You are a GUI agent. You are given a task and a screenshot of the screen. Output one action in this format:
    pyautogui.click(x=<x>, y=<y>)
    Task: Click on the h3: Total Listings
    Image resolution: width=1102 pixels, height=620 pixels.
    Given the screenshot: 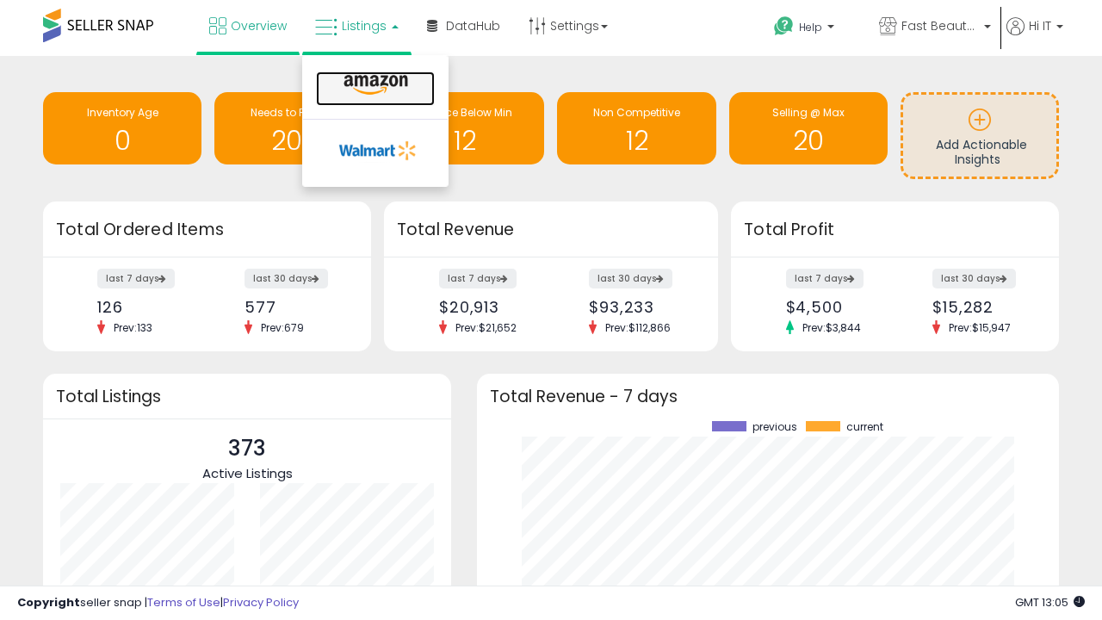 What is the action you would take?
    pyautogui.click(x=247, y=396)
    